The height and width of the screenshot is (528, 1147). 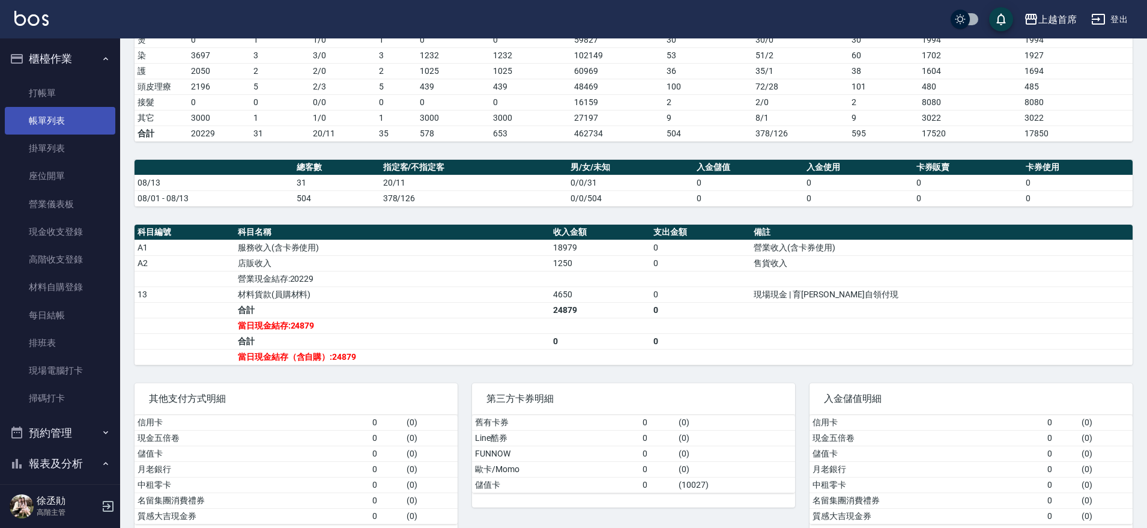 What do you see at coordinates (337, 198) in the screenshot?
I see `td: 504` at bounding box center [337, 198].